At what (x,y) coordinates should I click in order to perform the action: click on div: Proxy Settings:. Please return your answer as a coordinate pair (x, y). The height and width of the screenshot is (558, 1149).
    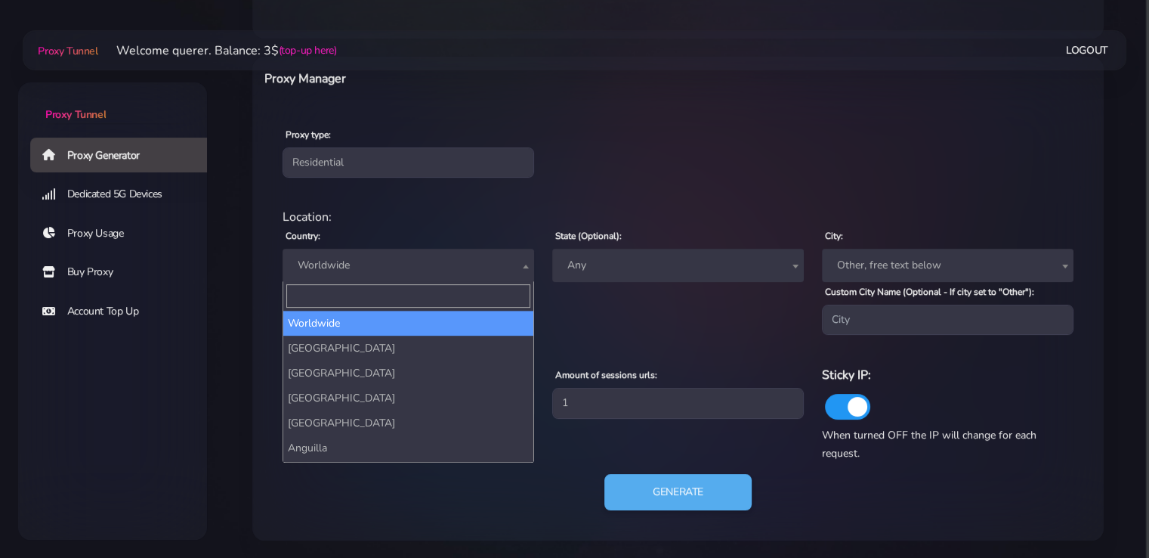
    Looking at the image, I should click on (678, 356).